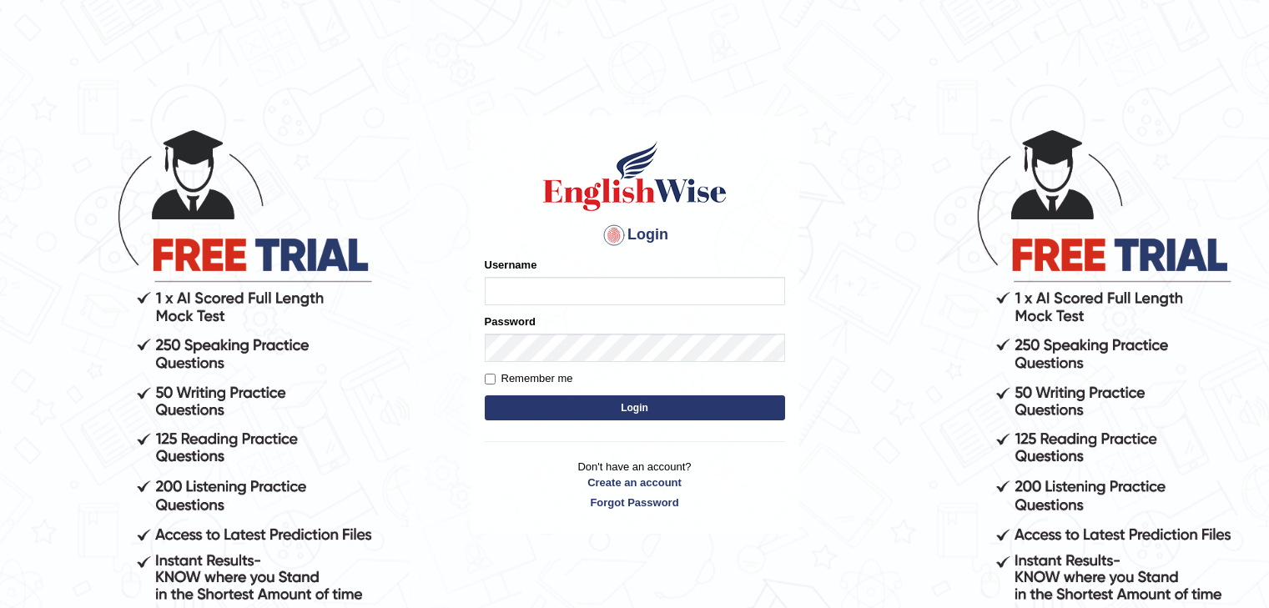 The width and height of the screenshot is (1269, 608). I want to click on button: Login, so click(635, 408).